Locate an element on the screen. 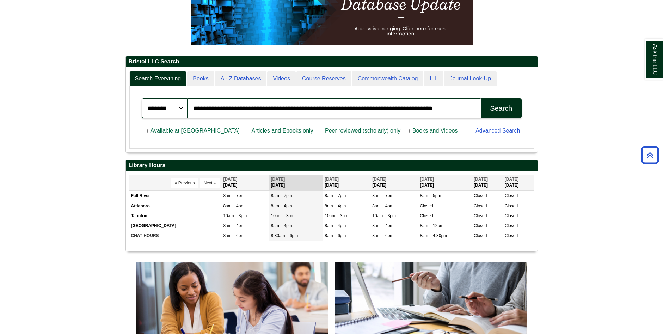  input: Peer reviewed (scholarly) only is located at coordinates (320, 131).